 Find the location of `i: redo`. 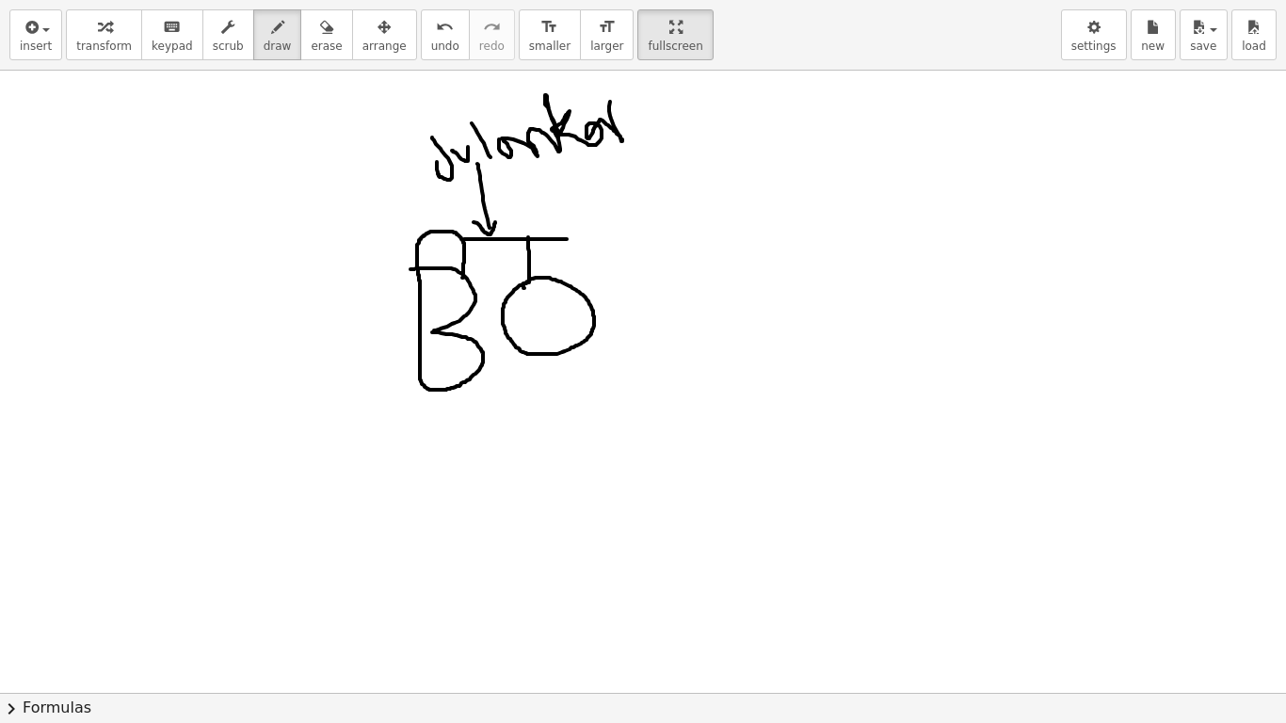

i: redo is located at coordinates (491, 27).